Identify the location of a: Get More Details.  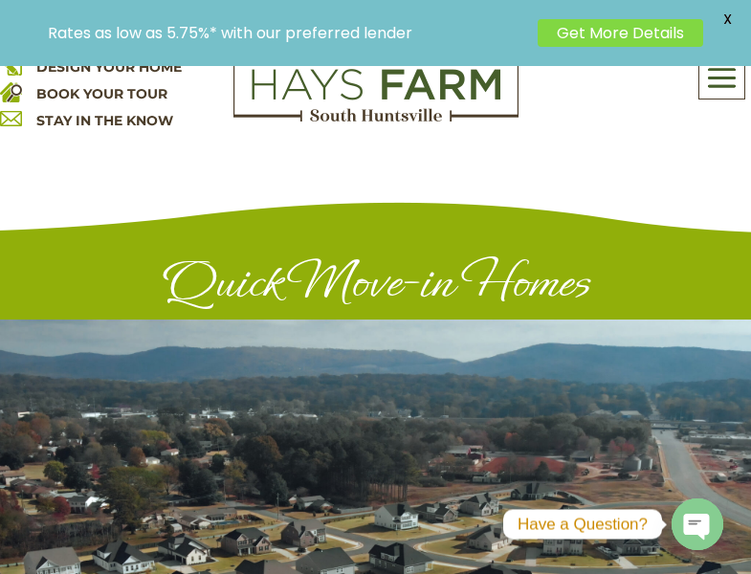
(620, 33).